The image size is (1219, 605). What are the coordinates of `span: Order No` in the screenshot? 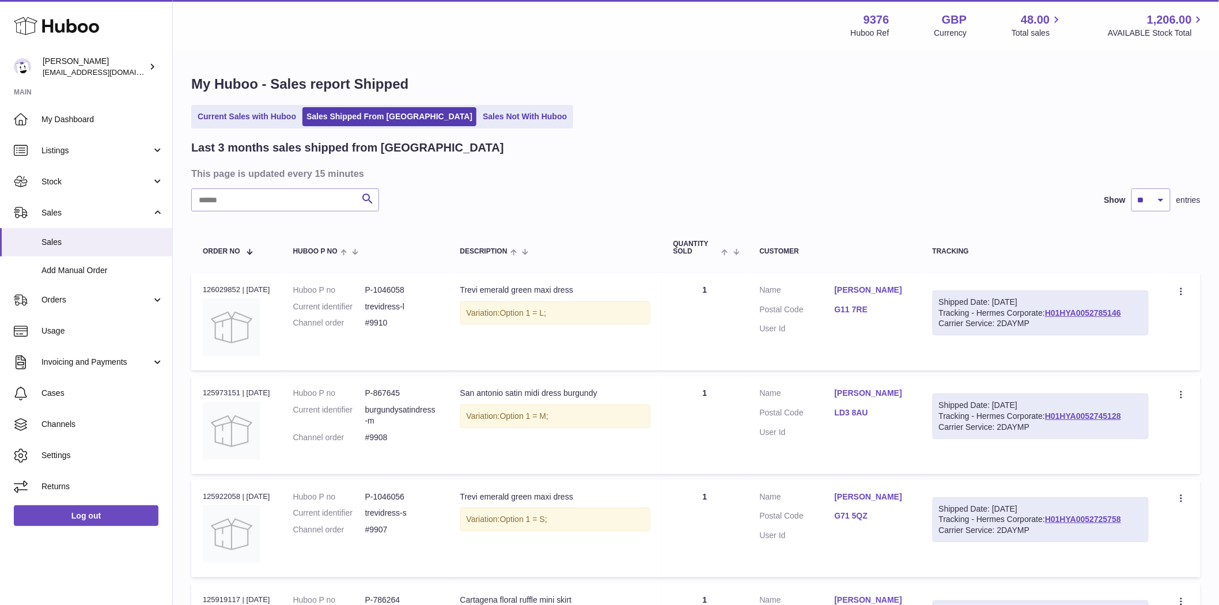 It's located at (221, 251).